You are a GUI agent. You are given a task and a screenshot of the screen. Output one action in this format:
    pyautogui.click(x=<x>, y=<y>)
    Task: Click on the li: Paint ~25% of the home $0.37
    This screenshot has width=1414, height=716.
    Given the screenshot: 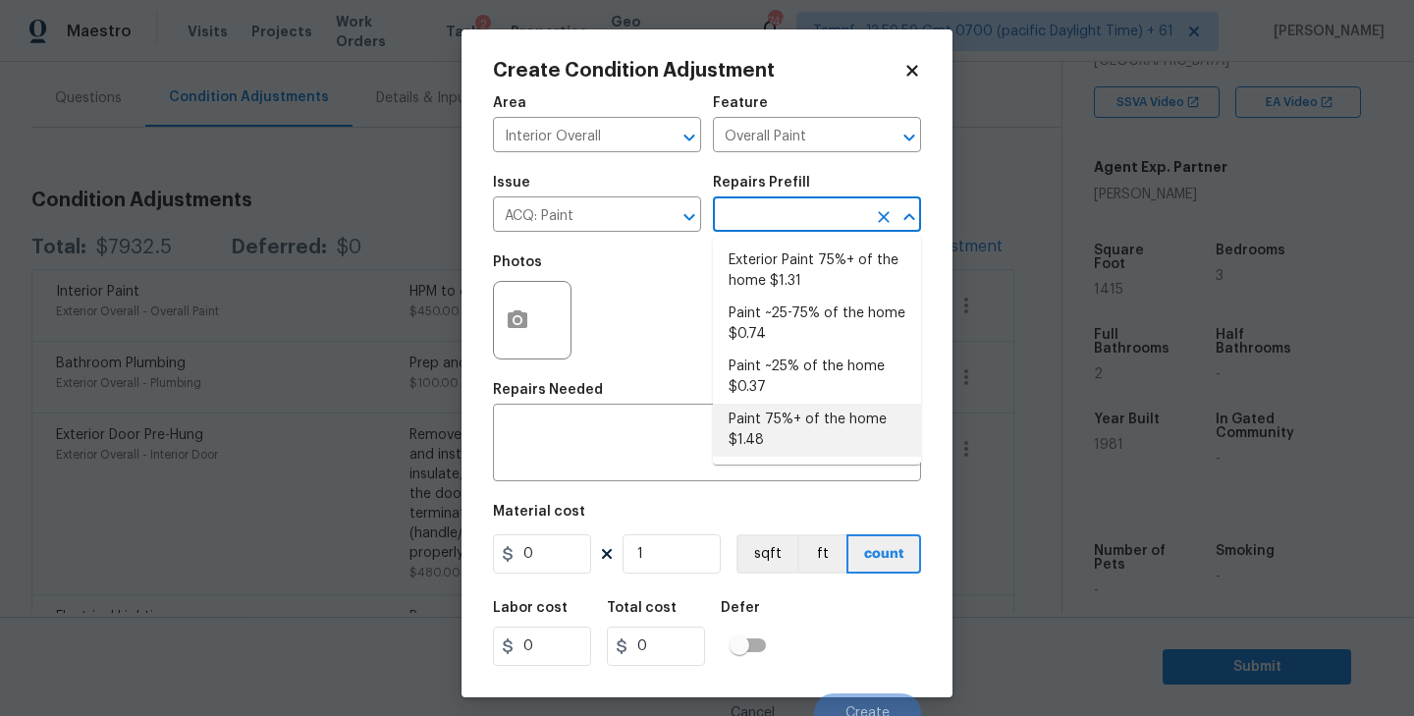 What is the action you would take?
    pyautogui.click(x=817, y=377)
    